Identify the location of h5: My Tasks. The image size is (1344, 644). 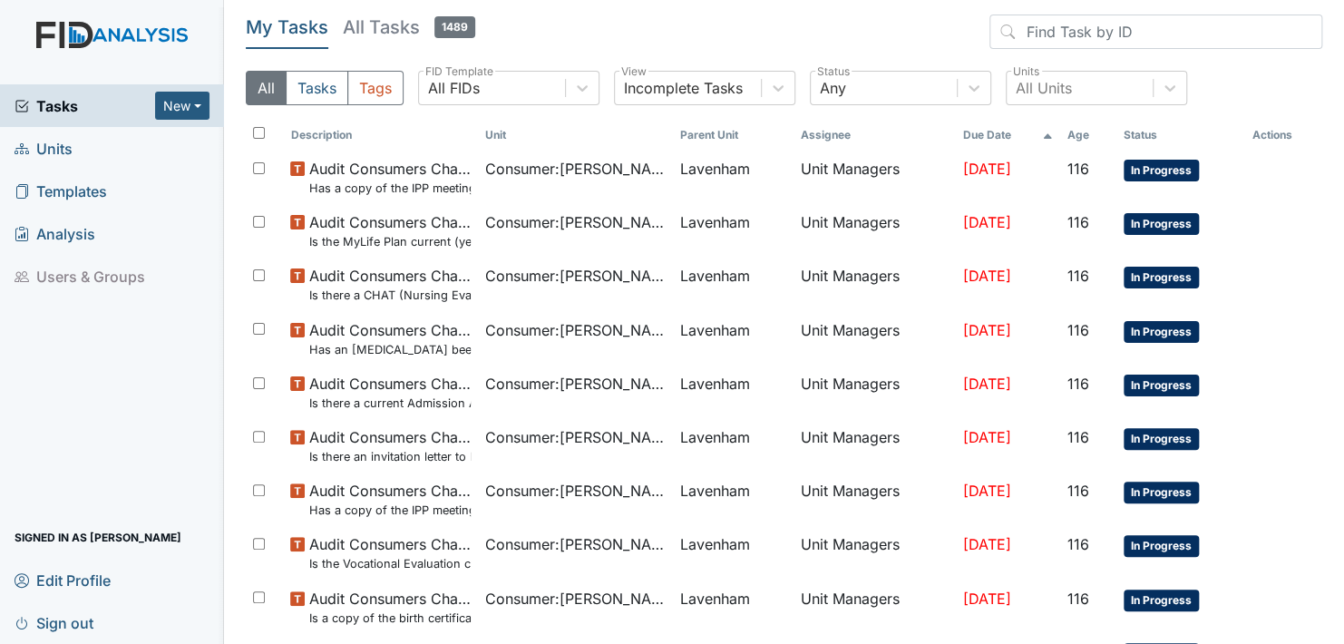
(287, 27).